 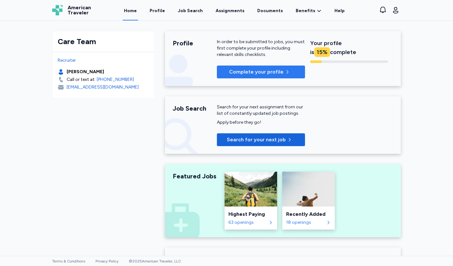 What do you see at coordinates (79, 10) in the screenshot?
I see `span: American Traveler` at bounding box center [79, 10].